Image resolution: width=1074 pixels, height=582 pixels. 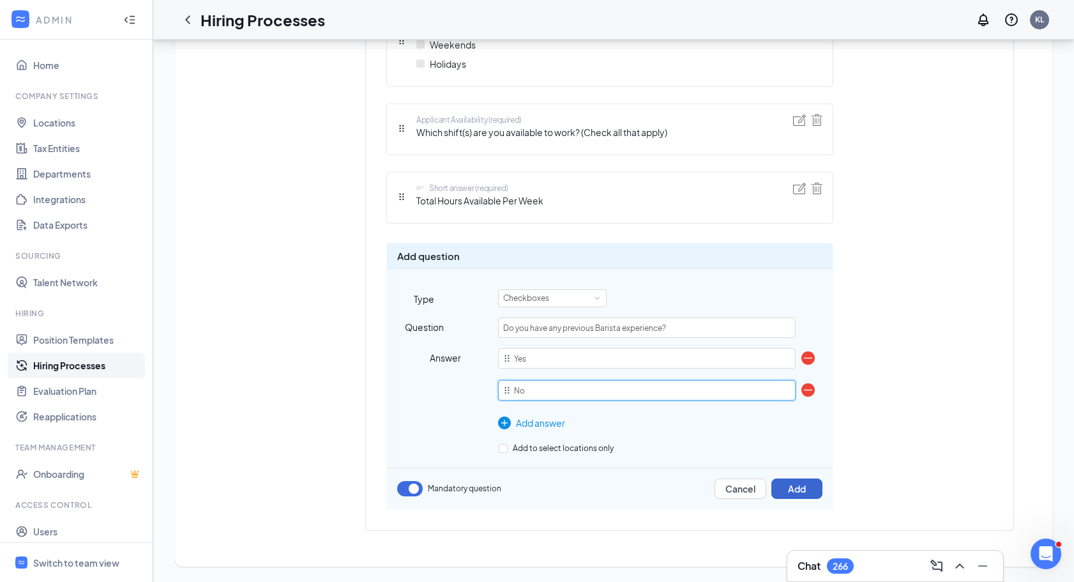 I want to click on svg: Minimize, so click(x=983, y=566).